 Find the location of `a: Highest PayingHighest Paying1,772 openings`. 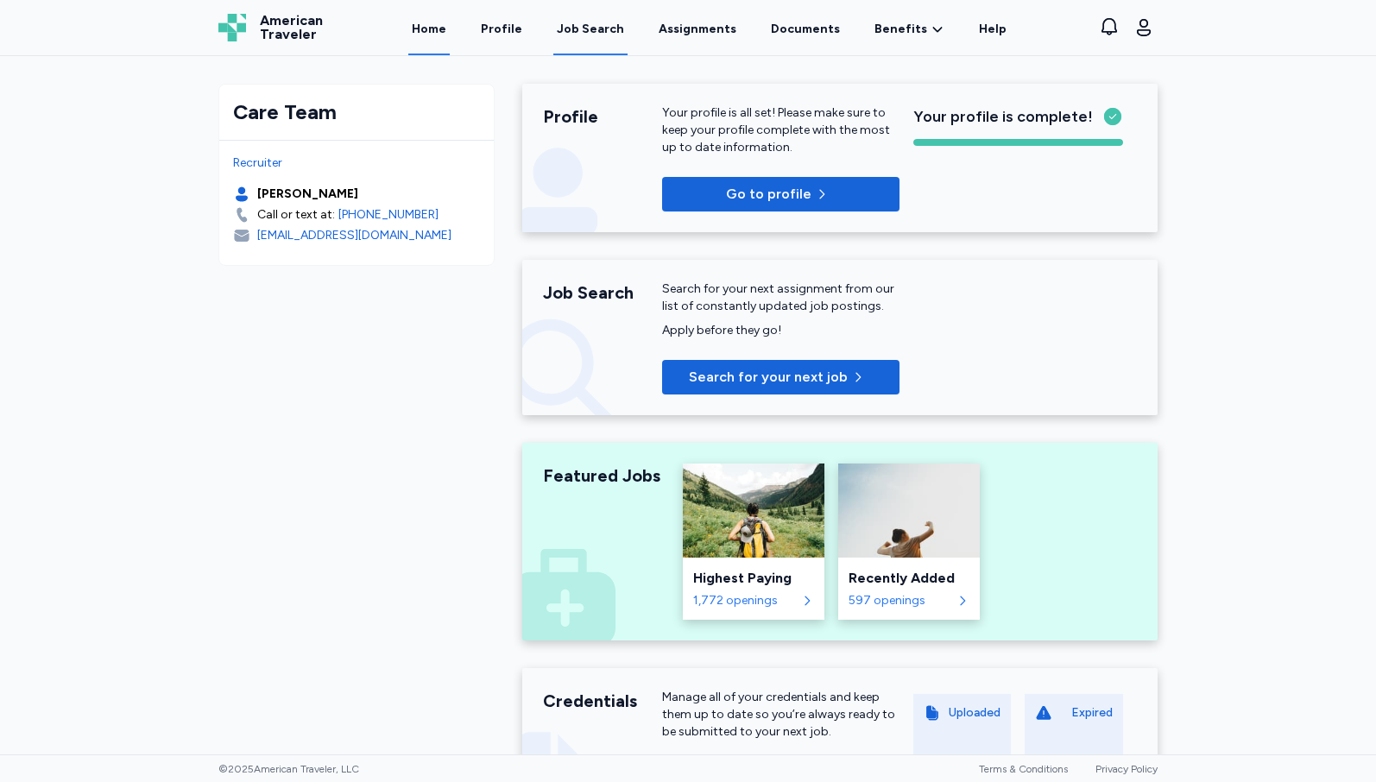

a: Highest PayingHighest Paying1,772 openings is located at coordinates (753, 541).